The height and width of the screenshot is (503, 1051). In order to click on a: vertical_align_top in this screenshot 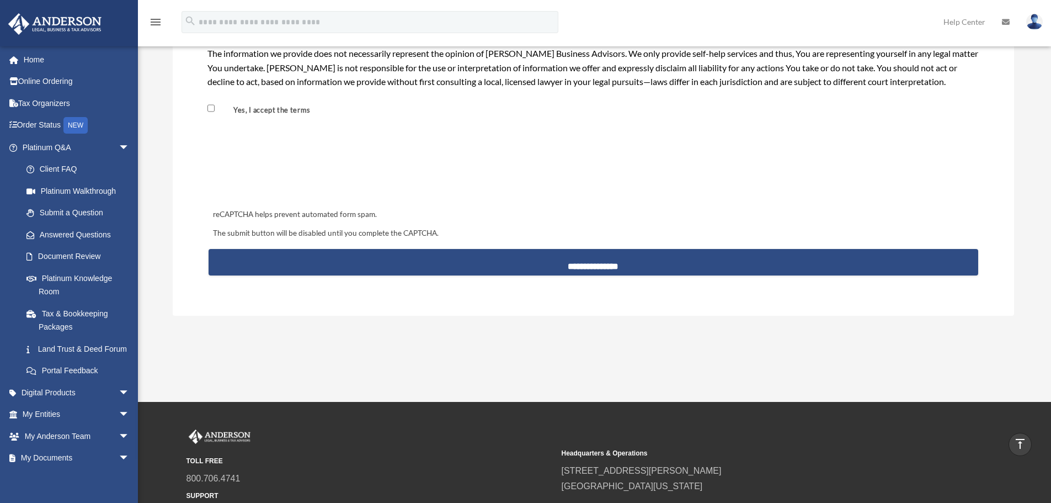, I will do `click(1020, 444)`.